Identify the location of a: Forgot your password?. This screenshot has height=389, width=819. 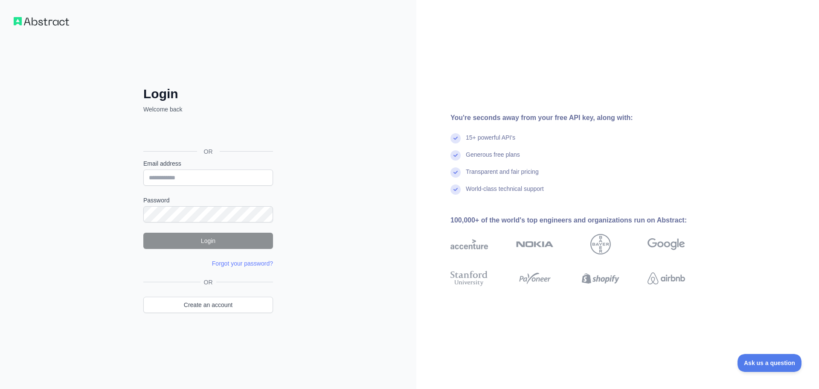
(242, 263).